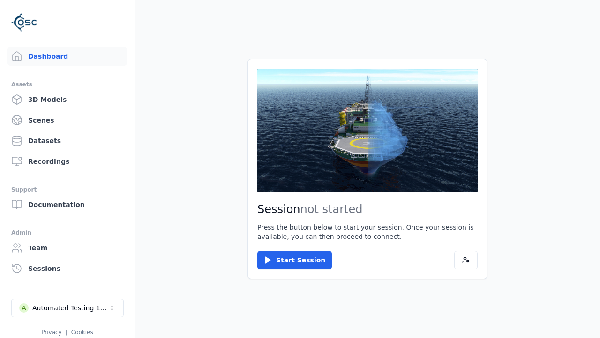 The width and height of the screenshot is (600, 338). I want to click on a: Recordings, so click(67, 161).